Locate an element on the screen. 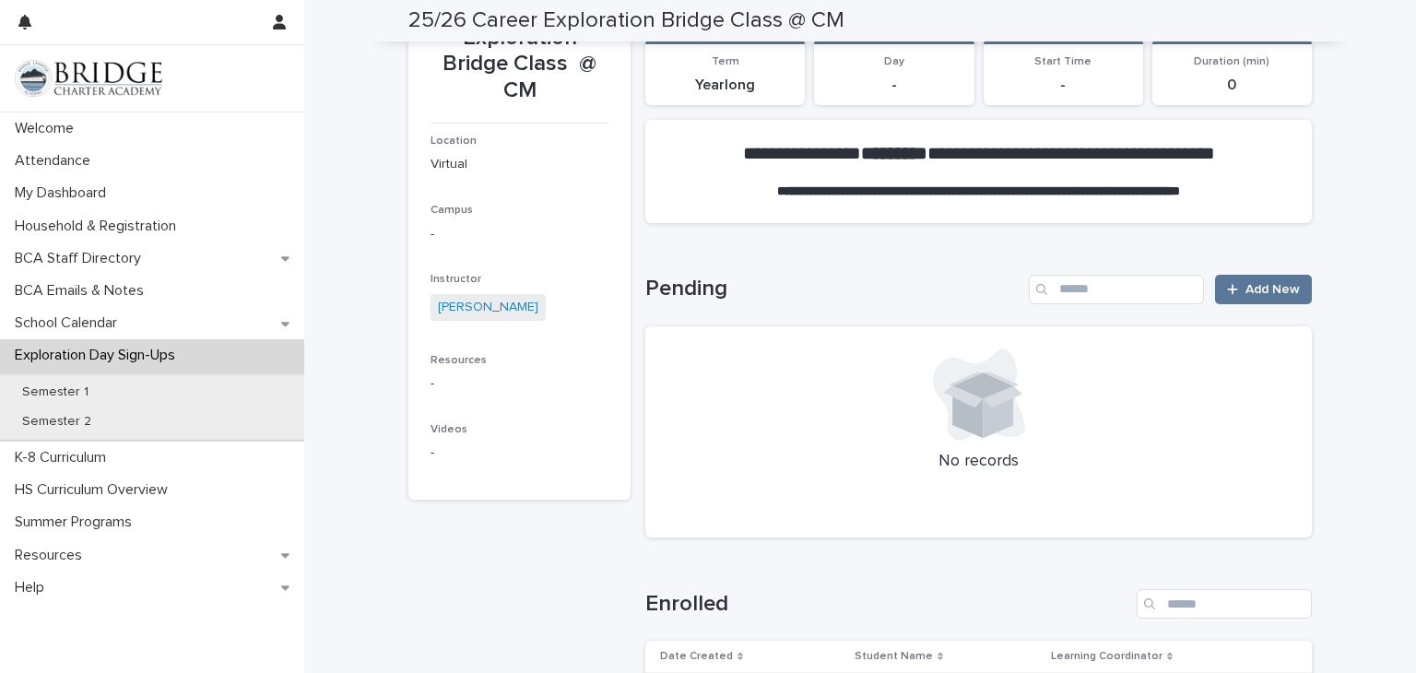 The image size is (1416, 673). p: Learning Coordinator is located at coordinates (1106, 656).